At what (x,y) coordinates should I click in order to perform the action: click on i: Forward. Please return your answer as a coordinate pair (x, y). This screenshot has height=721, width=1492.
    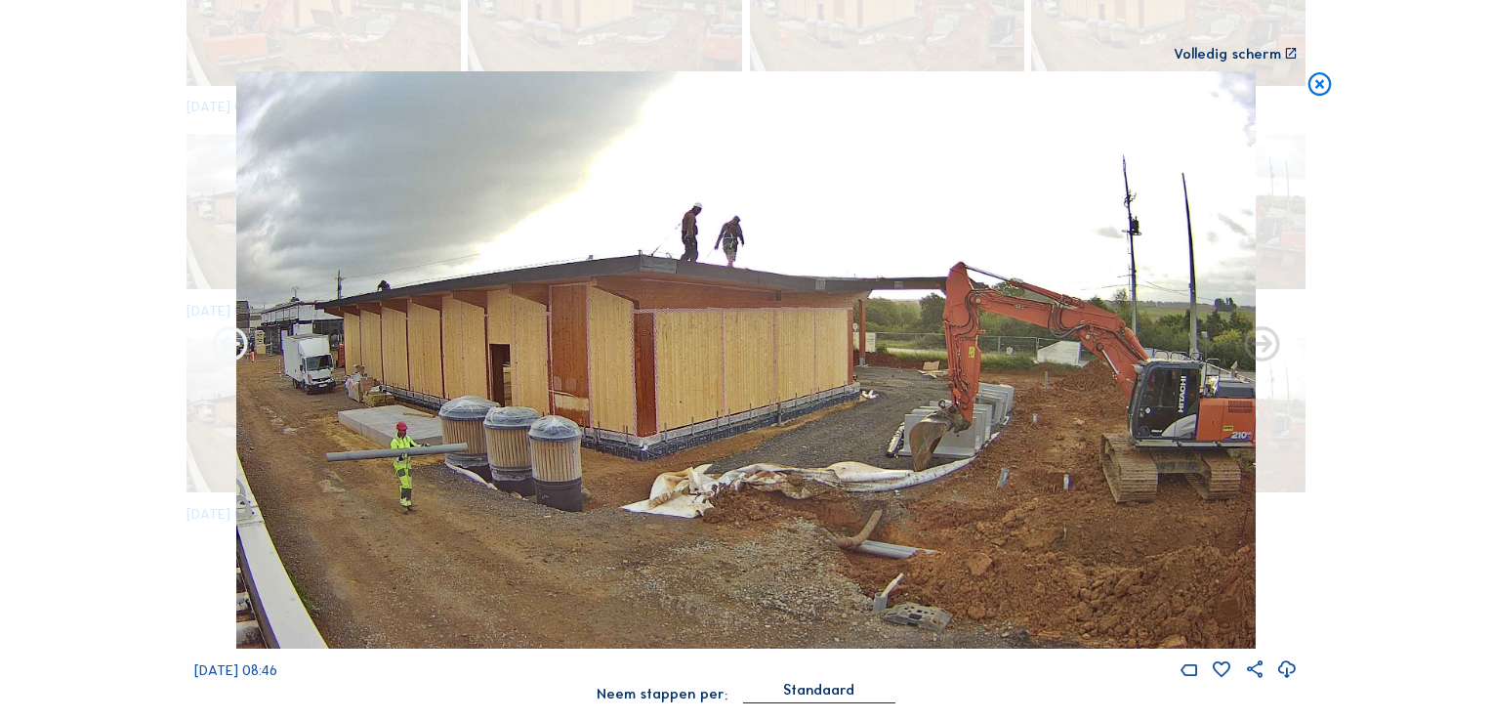
    Looking at the image, I should click on (229, 345).